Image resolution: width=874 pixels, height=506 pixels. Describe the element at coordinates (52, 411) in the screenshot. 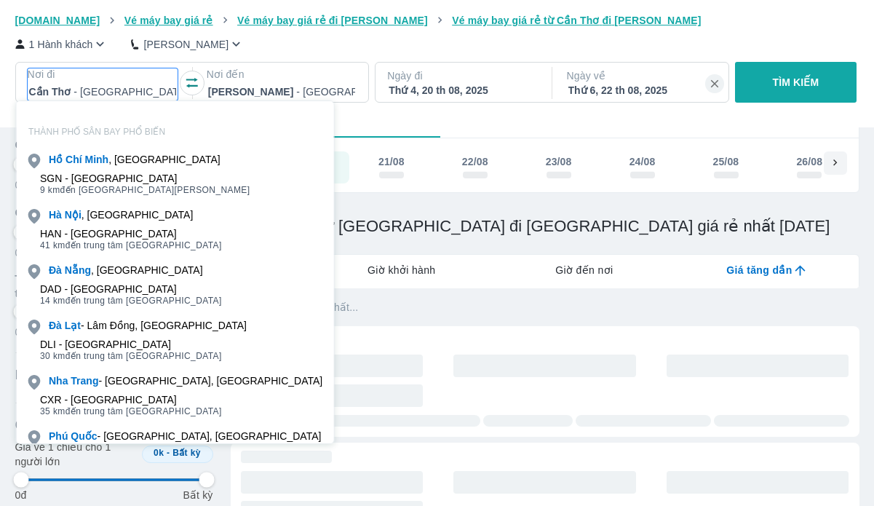

I see `span: 35 km` at that location.